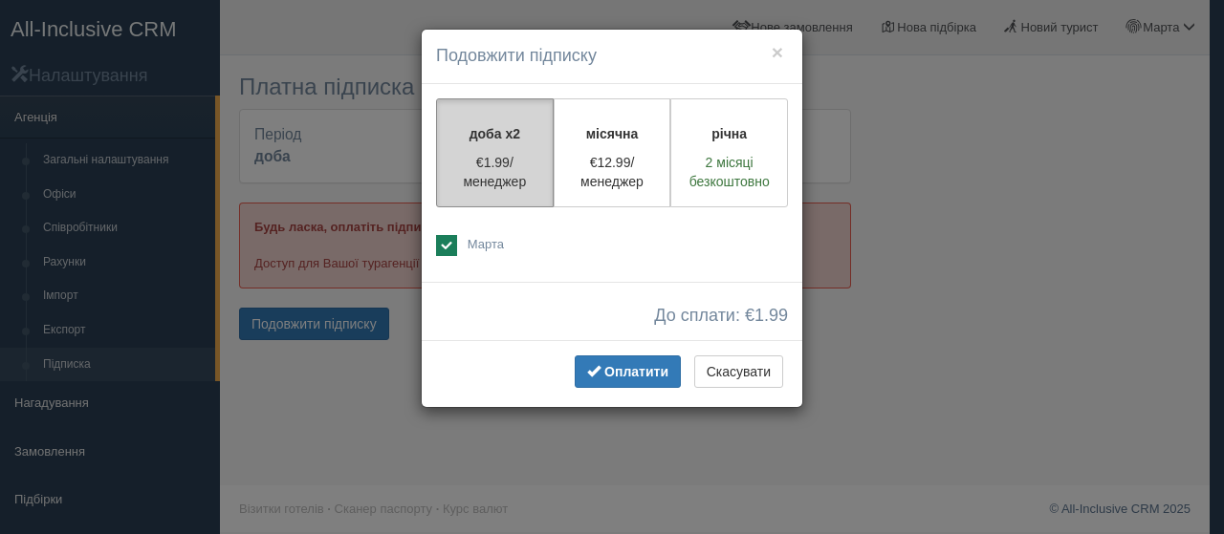 This screenshot has width=1224, height=534. Describe the element at coordinates (770, 315) in the screenshot. I see `span: 1.99` at that location.